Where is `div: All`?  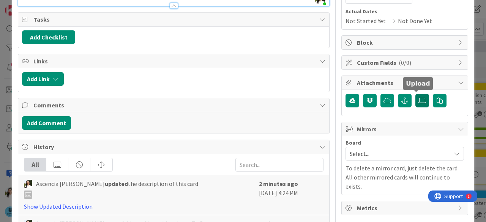 div: All is located at coordinates (35, 165).